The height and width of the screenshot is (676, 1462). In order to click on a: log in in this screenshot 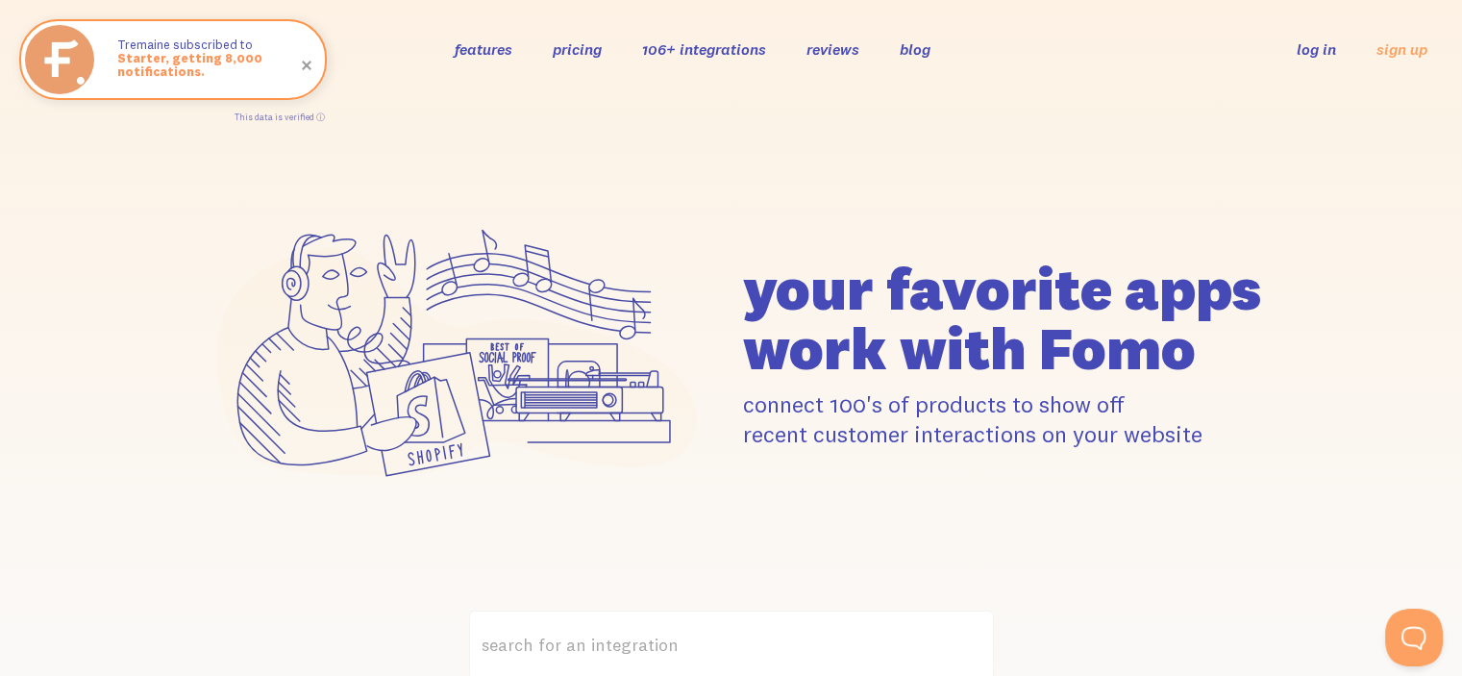, I will do `click(1316, 49)`.